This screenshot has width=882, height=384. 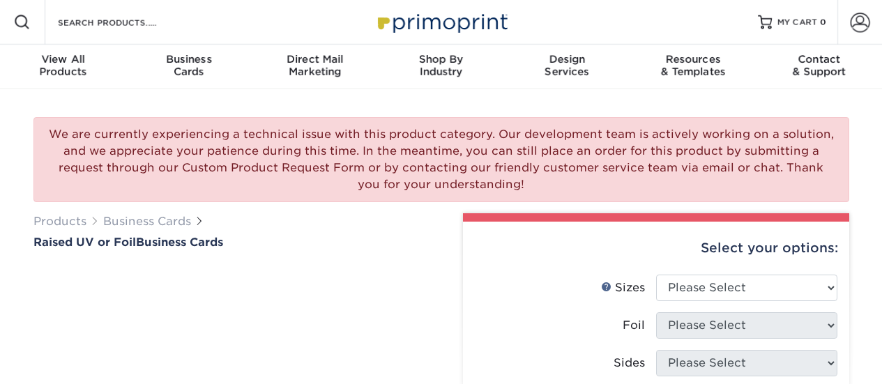 What do you see at coordinates (441, 22) in the screenshot?
I see `img: Primoprint` at bounding box center [441, 22].